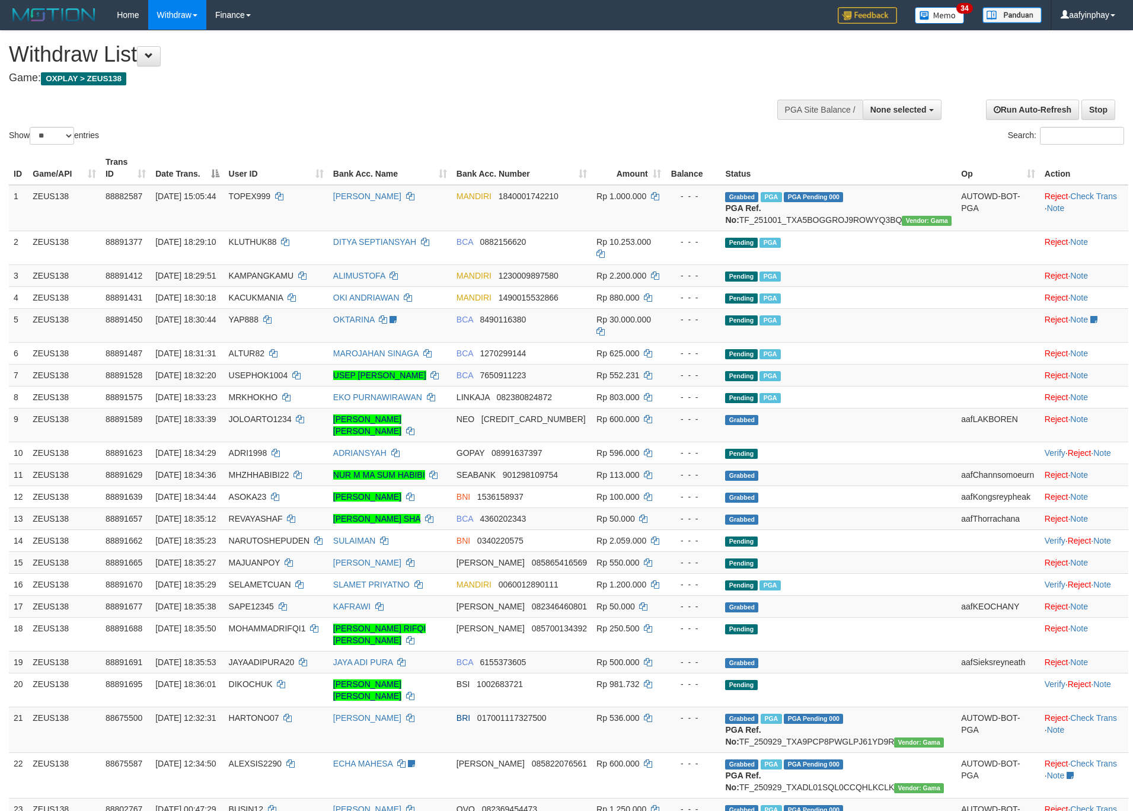 The image size is (1133, 811). I want to click on span: 88882587, so click(124, 196).